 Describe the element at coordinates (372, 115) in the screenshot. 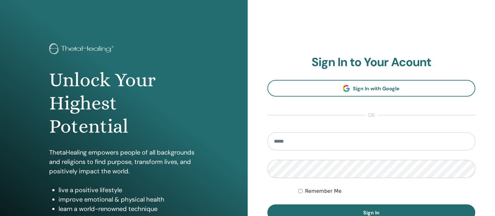

I see `span: or` at that location.